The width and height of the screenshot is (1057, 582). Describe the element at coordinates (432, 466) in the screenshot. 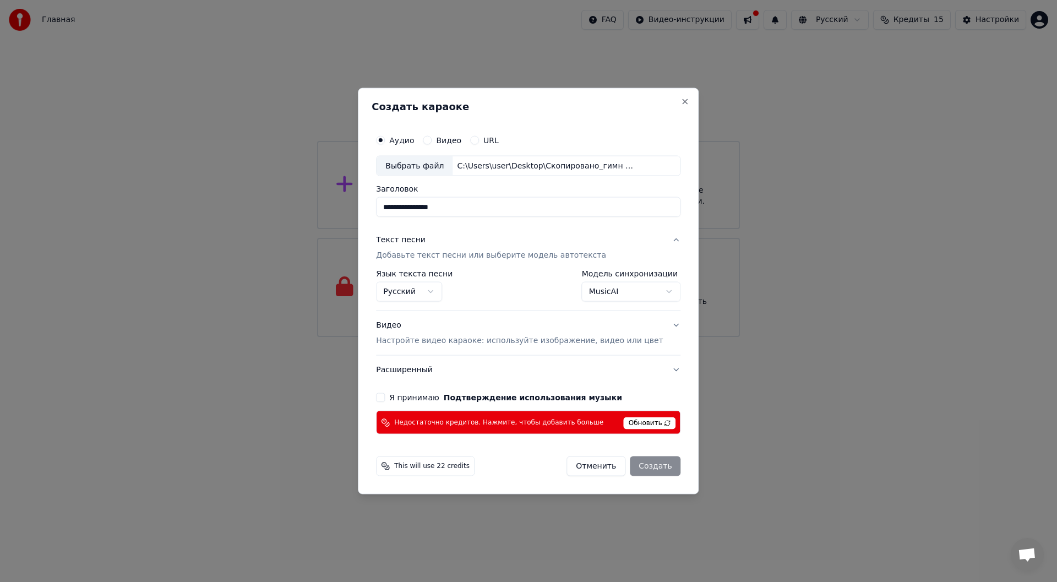

I see `span: This will use 22 credits` at that location.